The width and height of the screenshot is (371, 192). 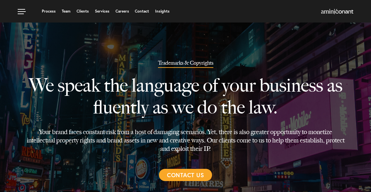 I want to click on a: Insights, so click(x=162, y=11).